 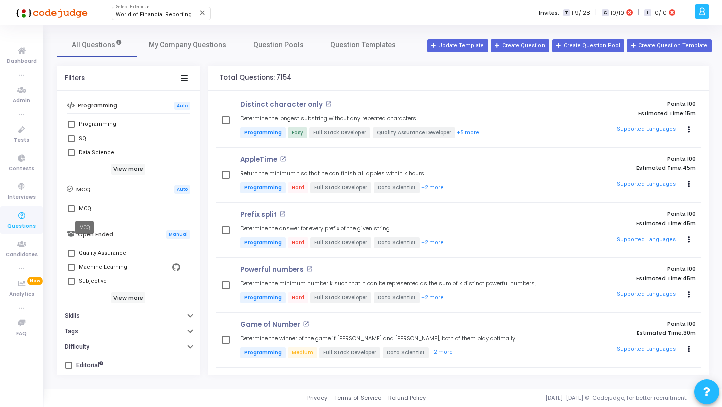 What do you see at coordinates (407, 398) in the screenshot?
I see `a: Refund Policy` at bounding box center [407, 398].